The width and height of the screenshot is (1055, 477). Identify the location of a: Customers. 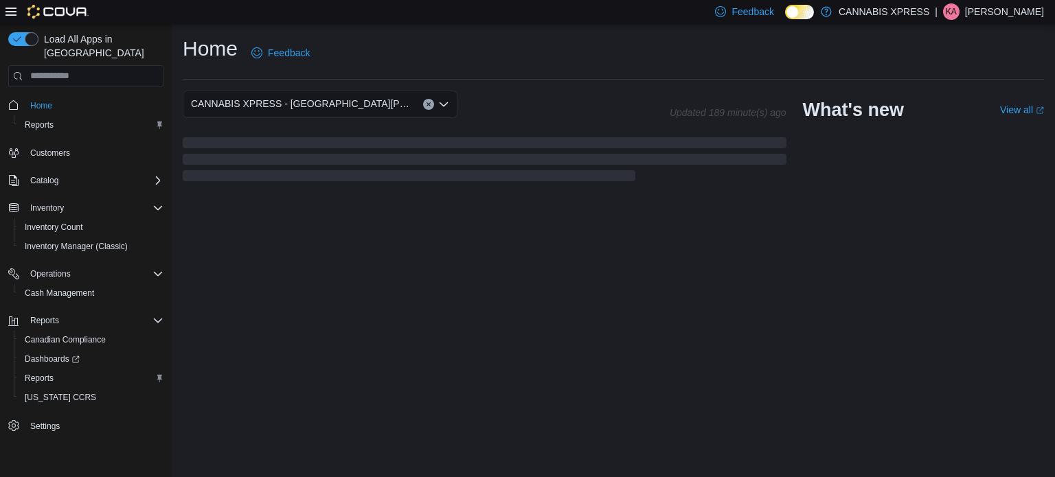
(50, 153).